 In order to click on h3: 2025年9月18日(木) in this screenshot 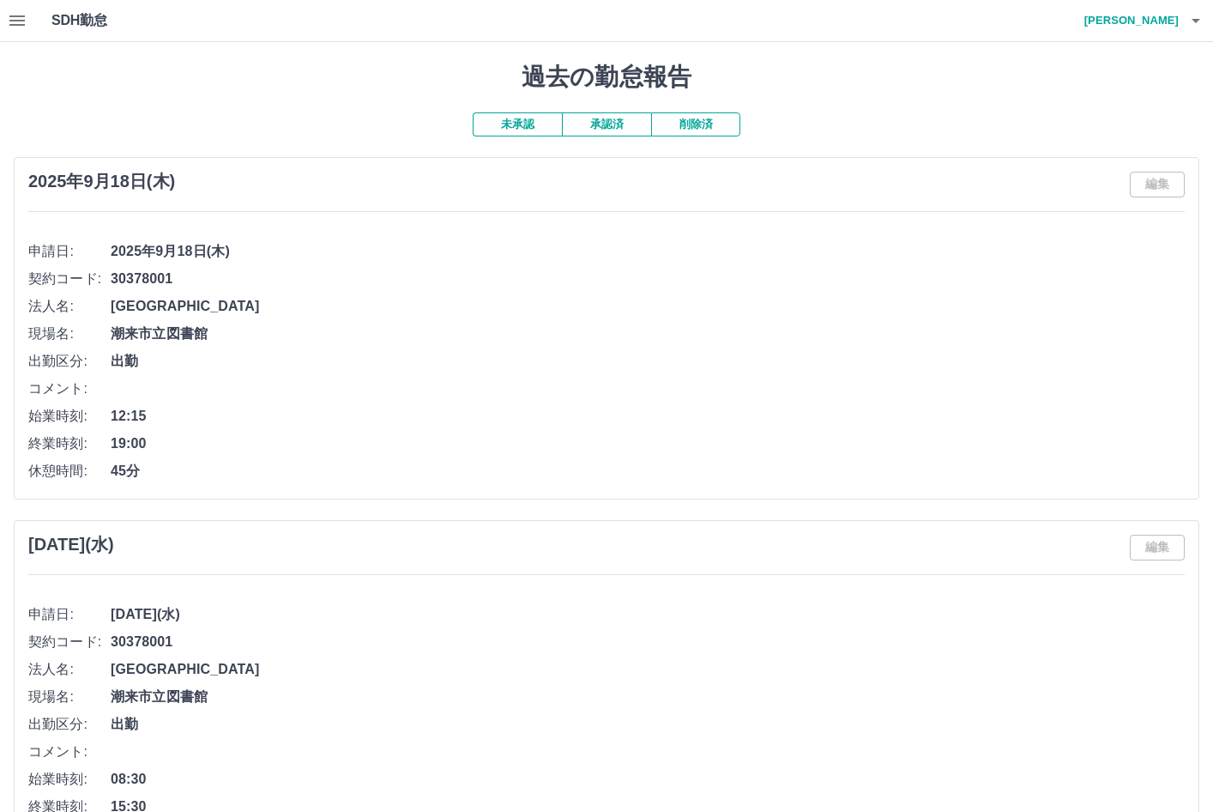, I will do `click(101, 181)`.